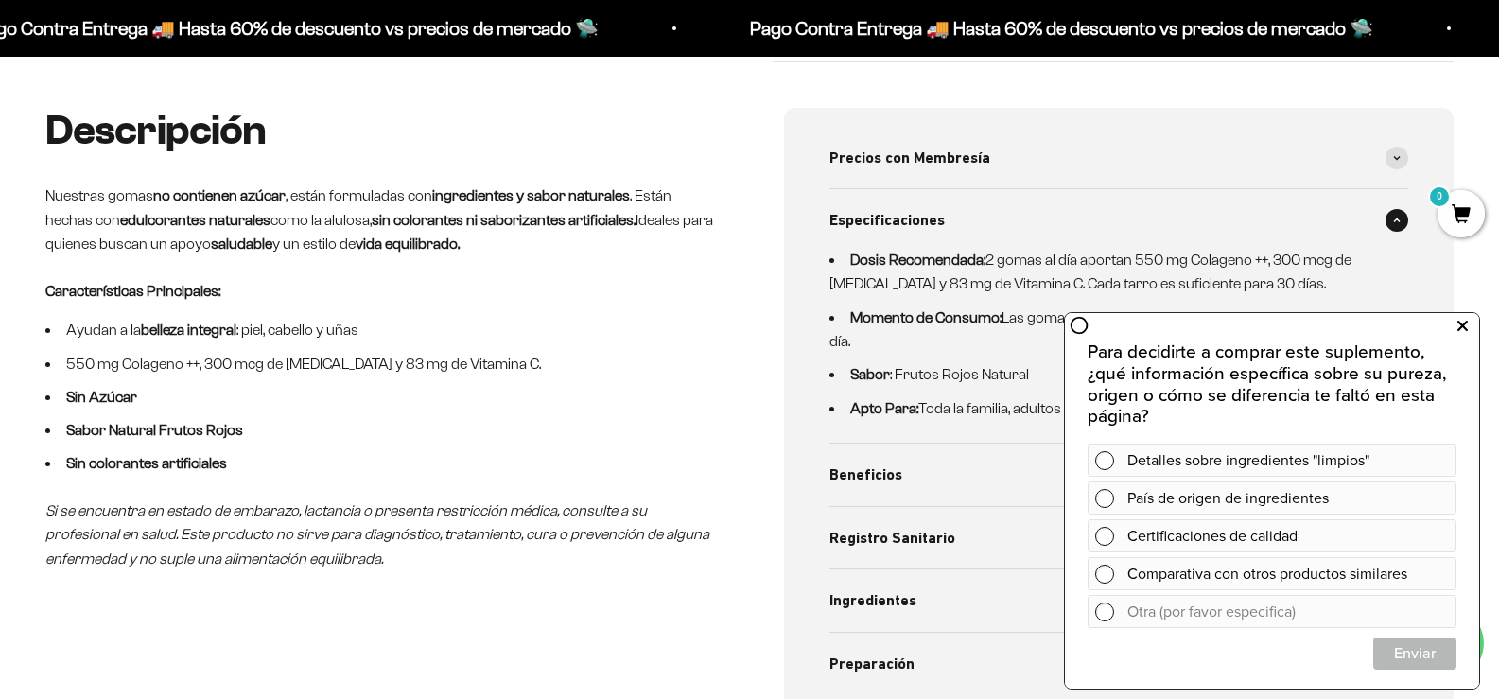 This screenshot has height=699, width=1499. I want to click on summary: Precios con Membresía, so click(1118, 158).